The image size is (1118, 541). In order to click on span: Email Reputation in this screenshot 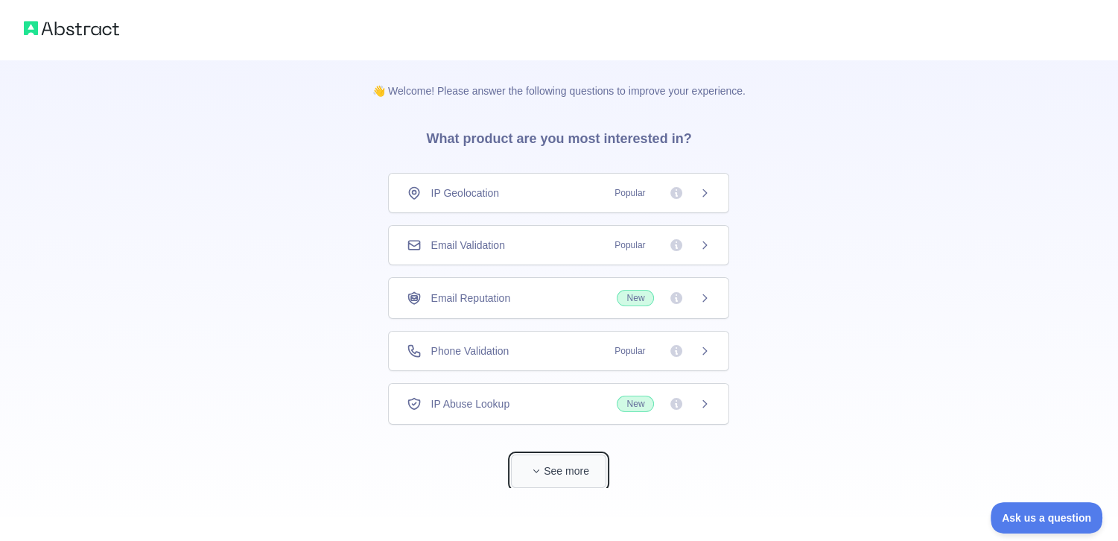, I will do `click(470, 298)`.